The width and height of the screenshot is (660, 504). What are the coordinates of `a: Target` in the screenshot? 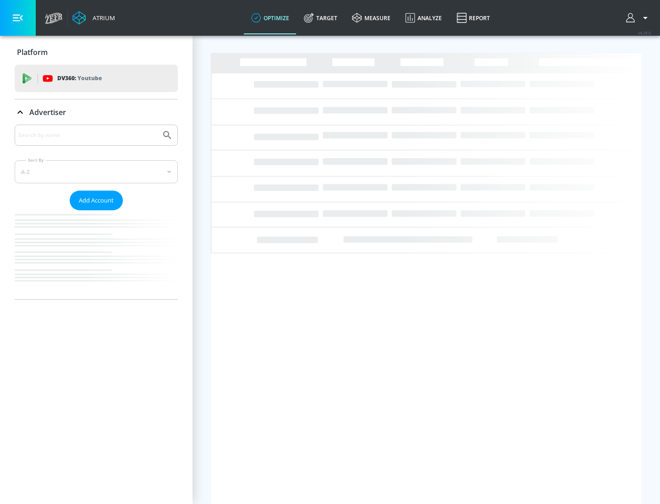 It's located at (320, 18).